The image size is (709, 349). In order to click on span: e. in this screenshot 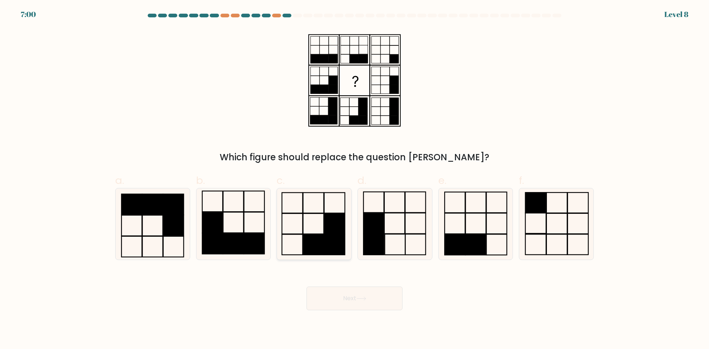, I will do `click(443, 180)`.